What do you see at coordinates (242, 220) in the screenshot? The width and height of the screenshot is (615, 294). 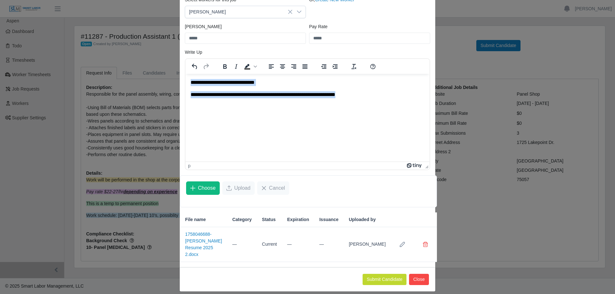 I see `span: Category` at bounding box center [242, 220].